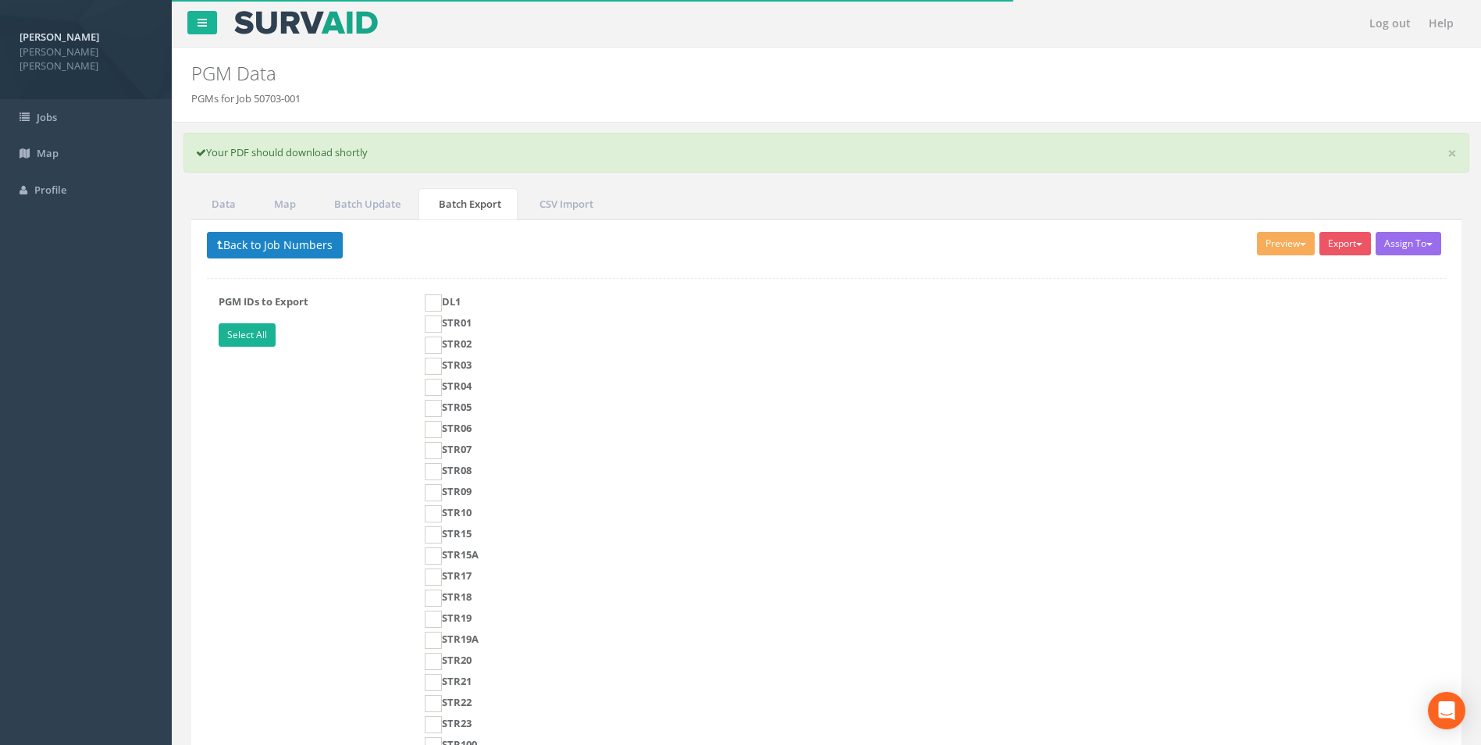 This screenshot has height=745, width=1481. I want to click on label: STR08, so click(448, 472).